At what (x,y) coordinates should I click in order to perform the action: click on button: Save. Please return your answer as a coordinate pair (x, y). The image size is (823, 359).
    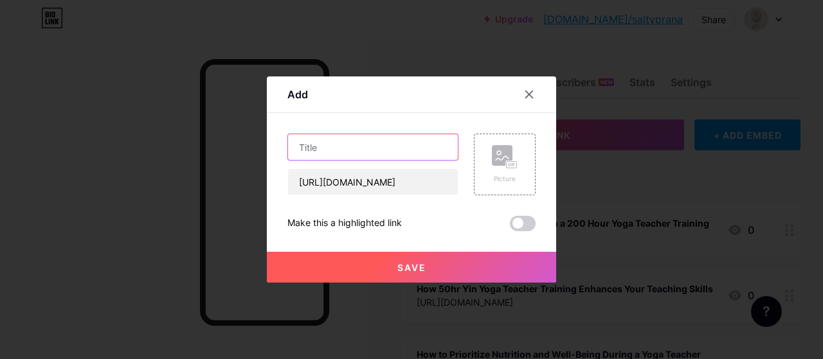
    Looking at the image, I should click on (411, 267).